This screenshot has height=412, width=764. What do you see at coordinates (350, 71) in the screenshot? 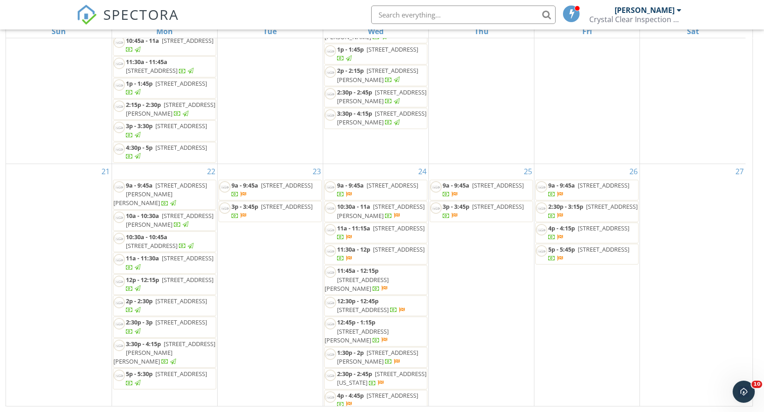
I see `span: 2p - 2:15p` at bounding box center [350, 71].